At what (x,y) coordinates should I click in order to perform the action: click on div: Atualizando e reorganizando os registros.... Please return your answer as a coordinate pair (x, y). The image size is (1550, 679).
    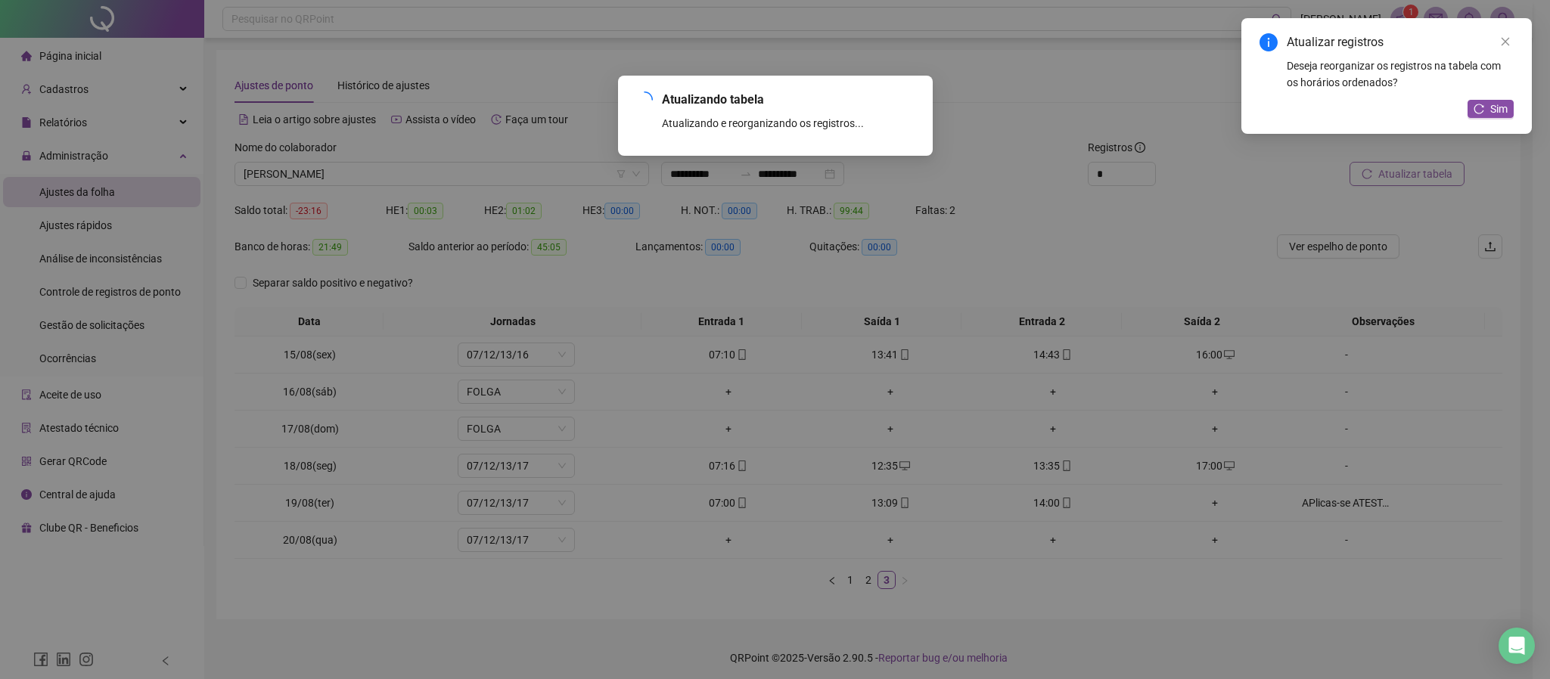
    Looking at the image, I should click on (788, 123).